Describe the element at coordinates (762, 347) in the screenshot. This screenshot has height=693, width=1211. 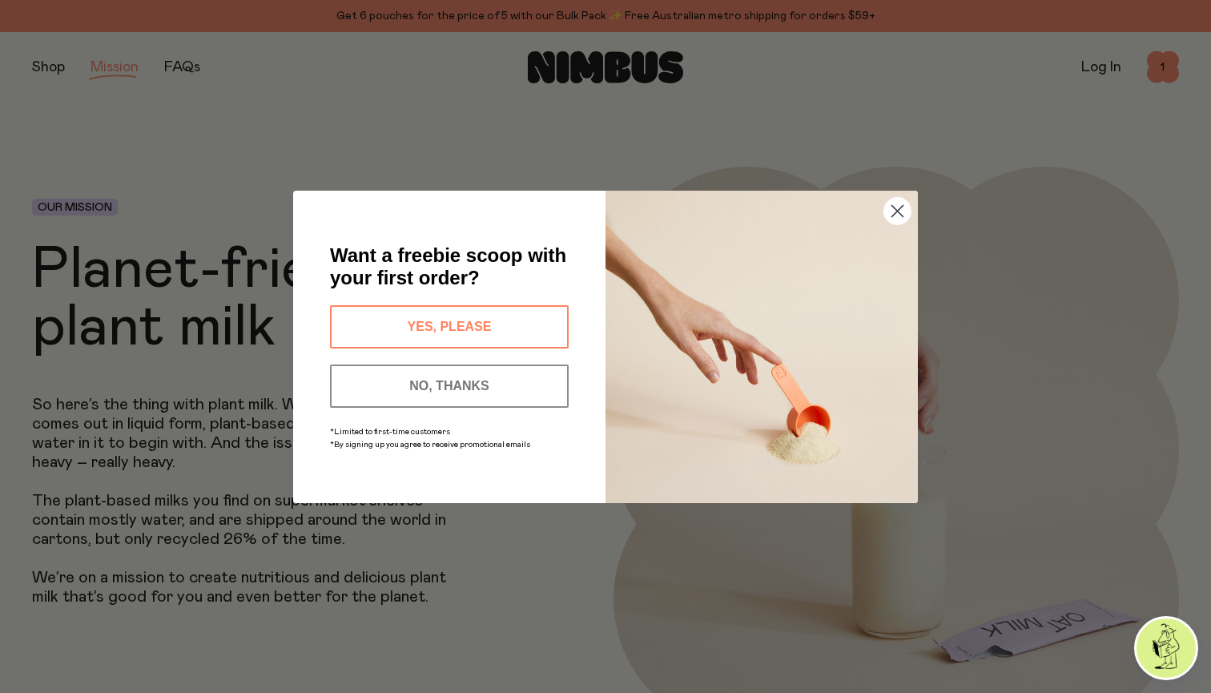
I see `img: c0d45117-8e62-4a02-9742-374a5db49d45.jpeg` at that location.